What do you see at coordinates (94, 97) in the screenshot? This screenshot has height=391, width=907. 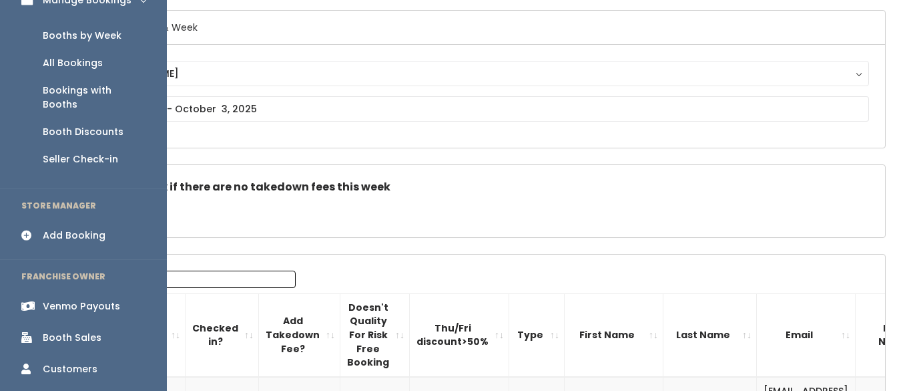 I see `div: Bookings with Booths` at bounding box center [94, 97].